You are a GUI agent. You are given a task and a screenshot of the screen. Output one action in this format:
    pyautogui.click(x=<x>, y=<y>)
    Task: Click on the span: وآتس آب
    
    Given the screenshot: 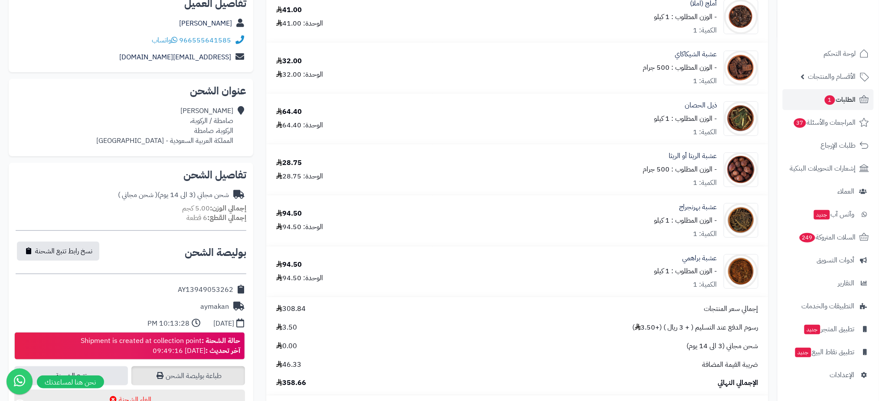 What is the action you would take?
    pyautogui.click(x=834, y=215)
    